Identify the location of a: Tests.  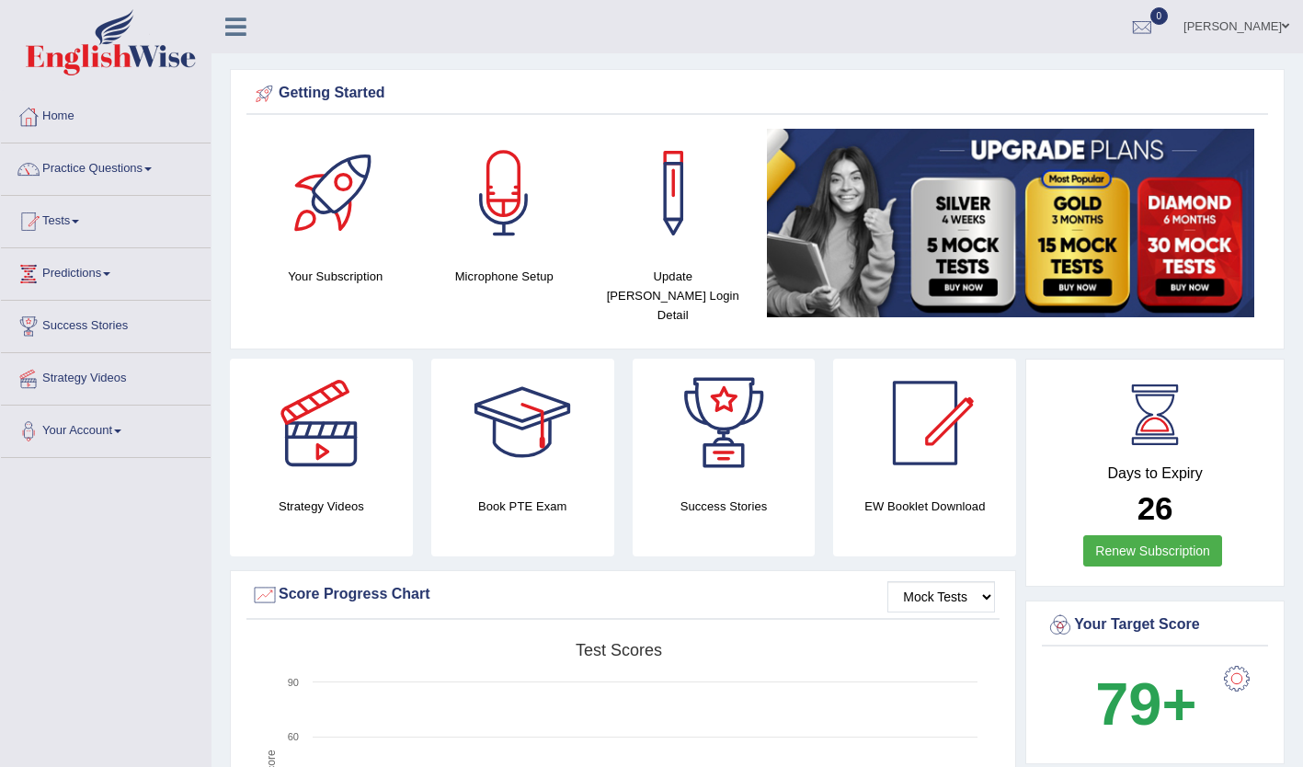
(106, 219).